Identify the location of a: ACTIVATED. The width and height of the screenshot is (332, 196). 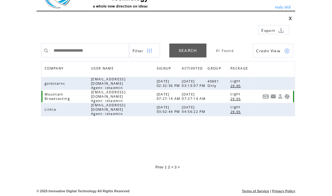
(194, 69).